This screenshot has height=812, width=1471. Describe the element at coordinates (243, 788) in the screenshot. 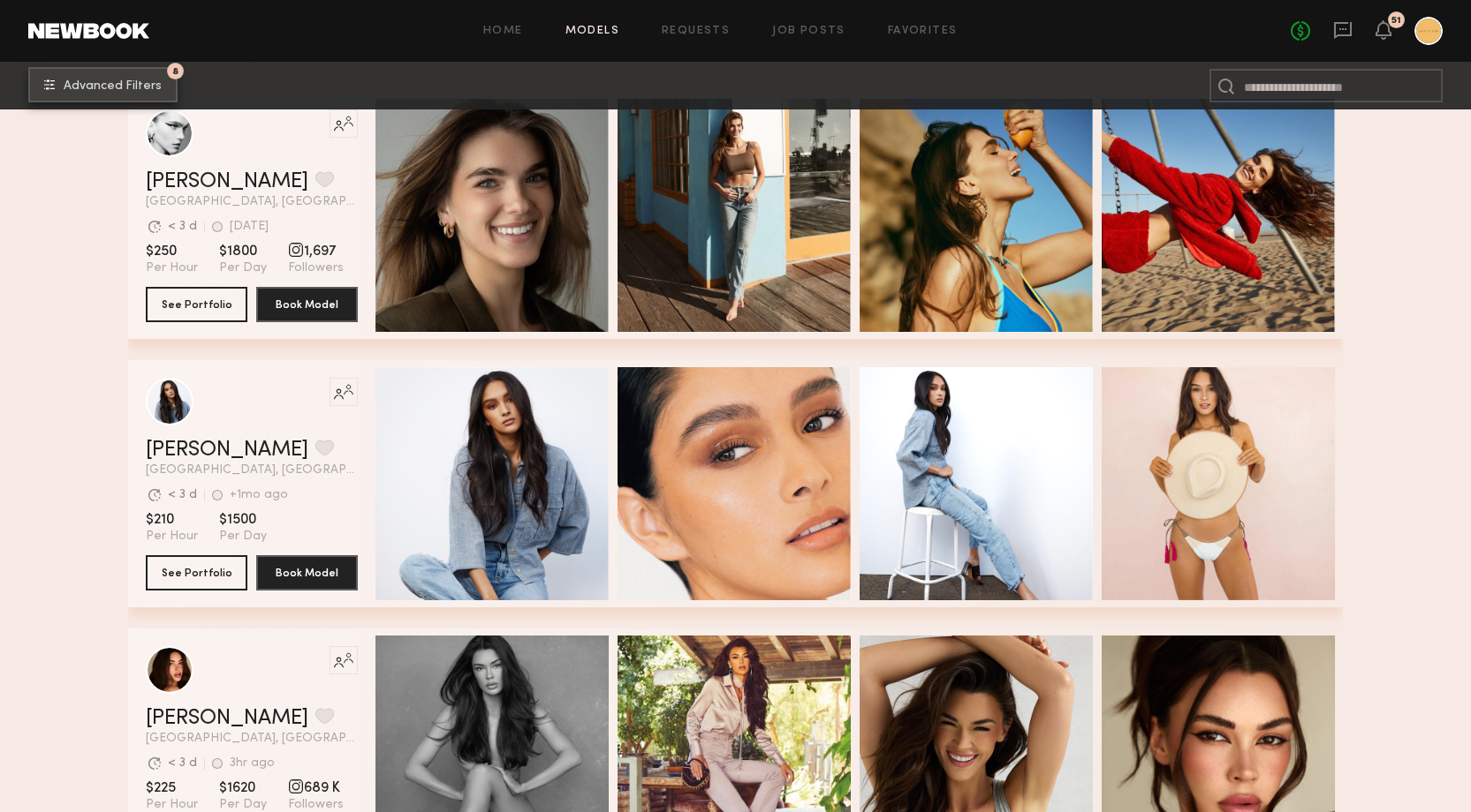

I see `span: $1620` at that location.